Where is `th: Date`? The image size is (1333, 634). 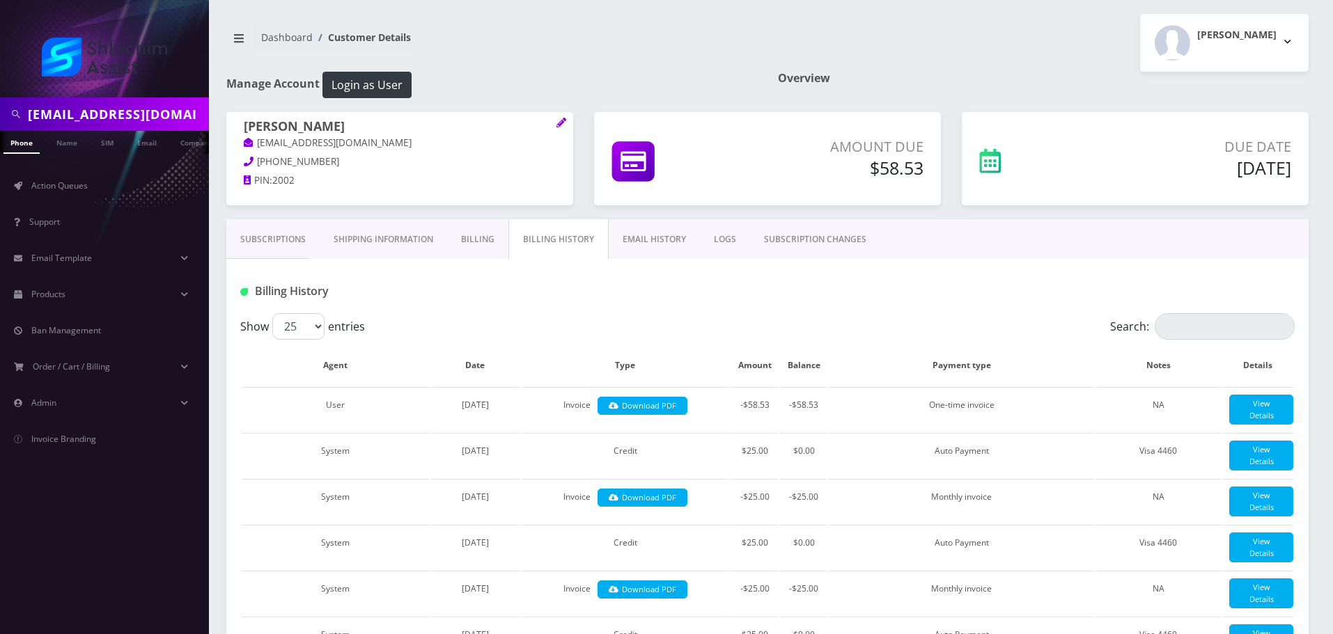
th: Date is located at coordinates (475, 366).